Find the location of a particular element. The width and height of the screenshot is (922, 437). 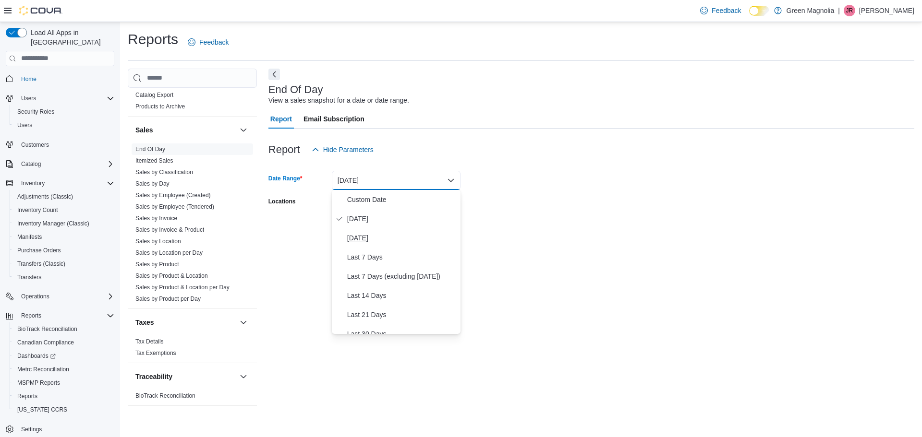

h1: Reports is located at coordinates (153, 39).